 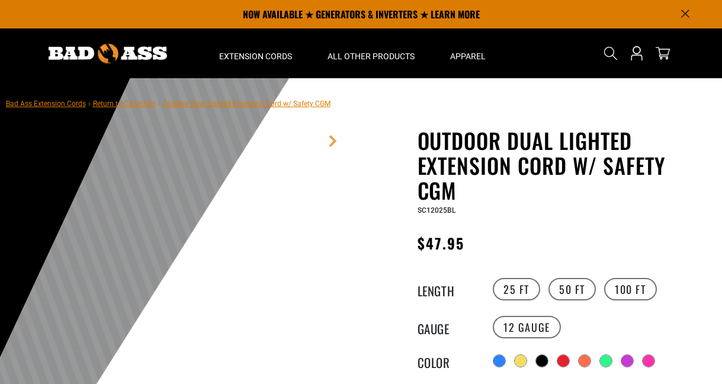 What do you see at coordinates (255, 56) in the screenshot?
I see `span: Extension Cords` at bounding box center [255, 56].